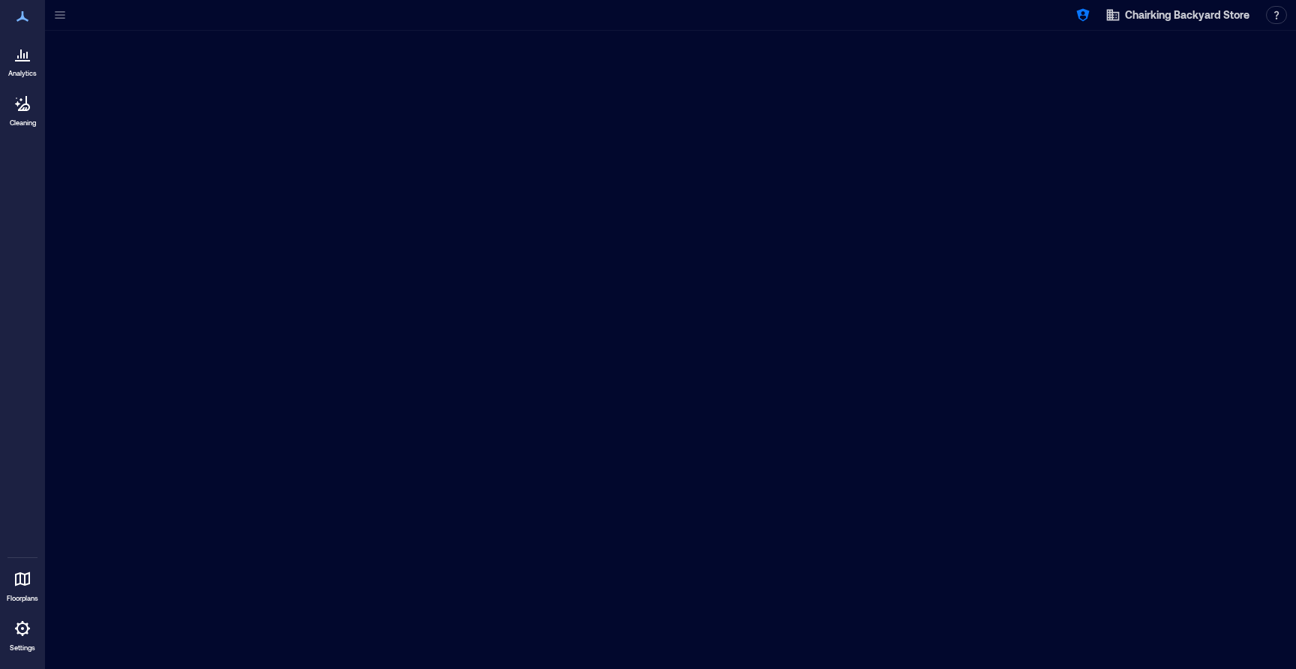  Describe the element at coordinates (22, 59) in the screenshot. I see `a: Analytics` at that location.